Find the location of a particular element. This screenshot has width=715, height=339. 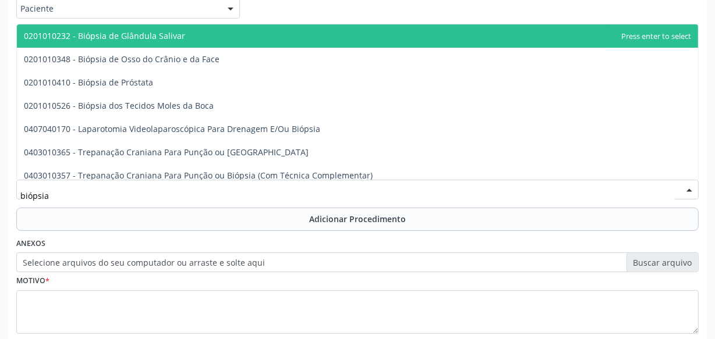

button: Adicionar Procedimento is located at coordinates (357, 219).